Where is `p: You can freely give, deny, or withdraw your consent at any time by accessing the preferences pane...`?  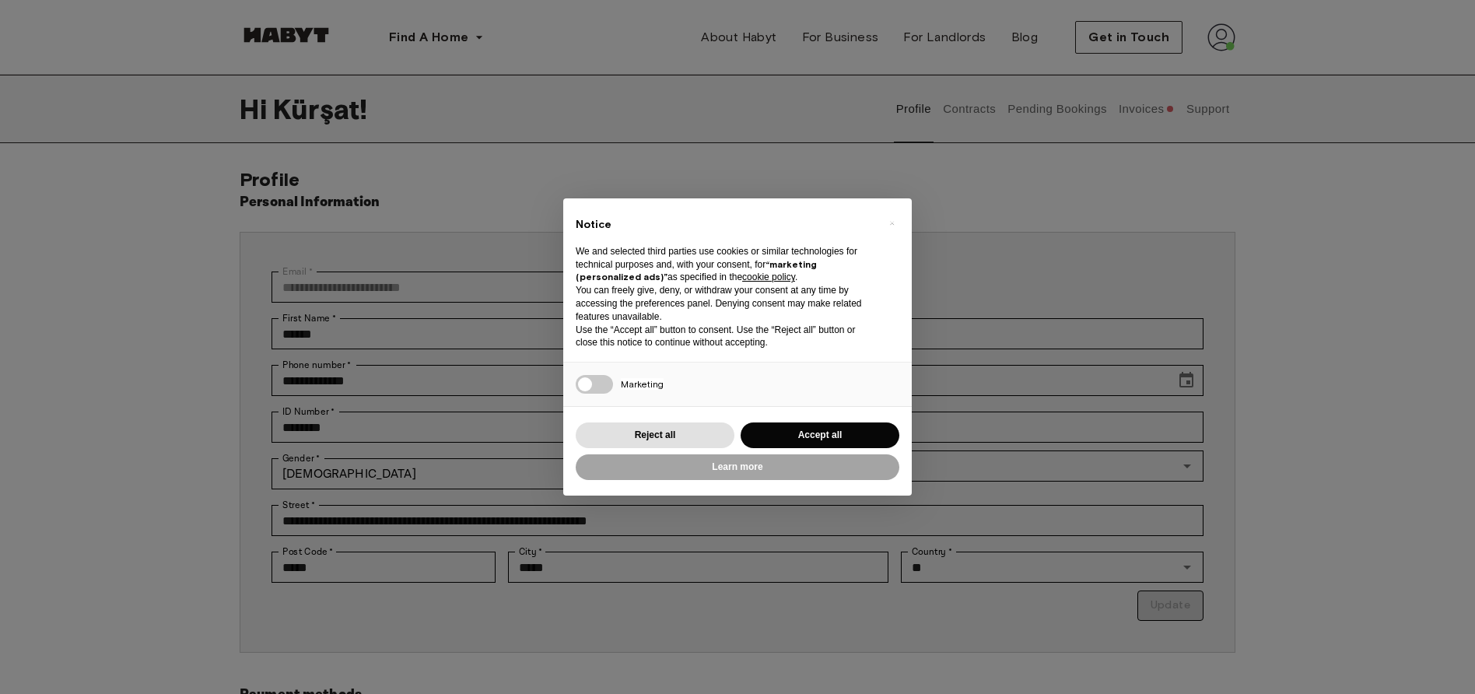
p: You can freely give, deny, or withdraw your consent at any time by accessing the preferences pane... is located at coordinates (725, 303).